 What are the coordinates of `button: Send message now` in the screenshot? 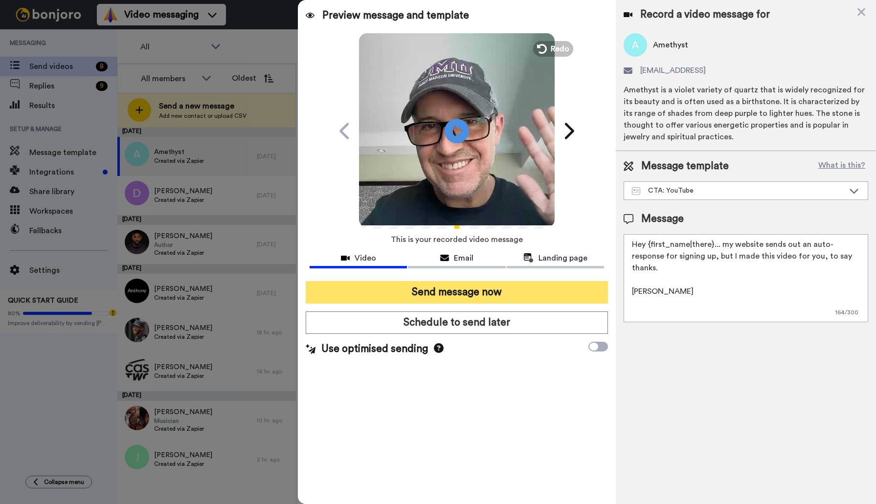 It's located at (457, 292).